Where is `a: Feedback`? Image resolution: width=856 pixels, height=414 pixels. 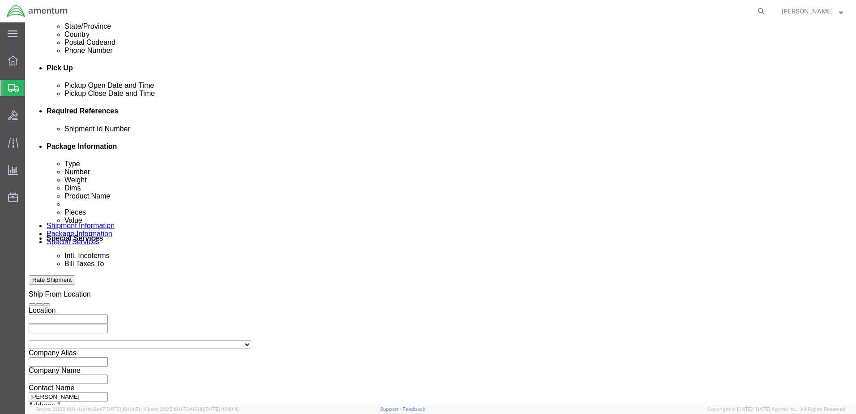 a: Feedback is located at coordinates (414, 409).